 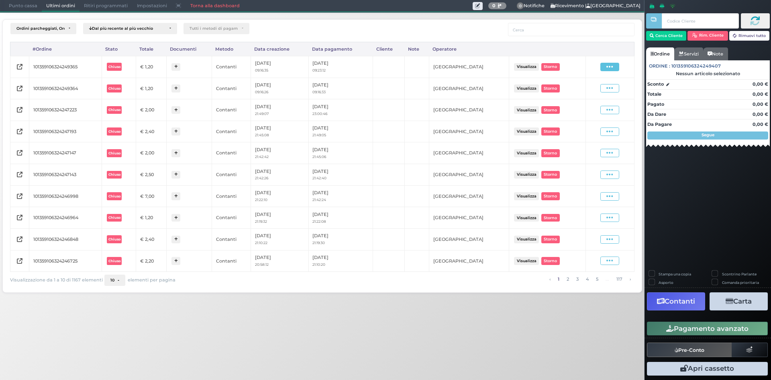 What do you see at coordinates (750, 36) in the screenshot?
I see `button: Rimuovi tutto` at bounding box center [750, 36].